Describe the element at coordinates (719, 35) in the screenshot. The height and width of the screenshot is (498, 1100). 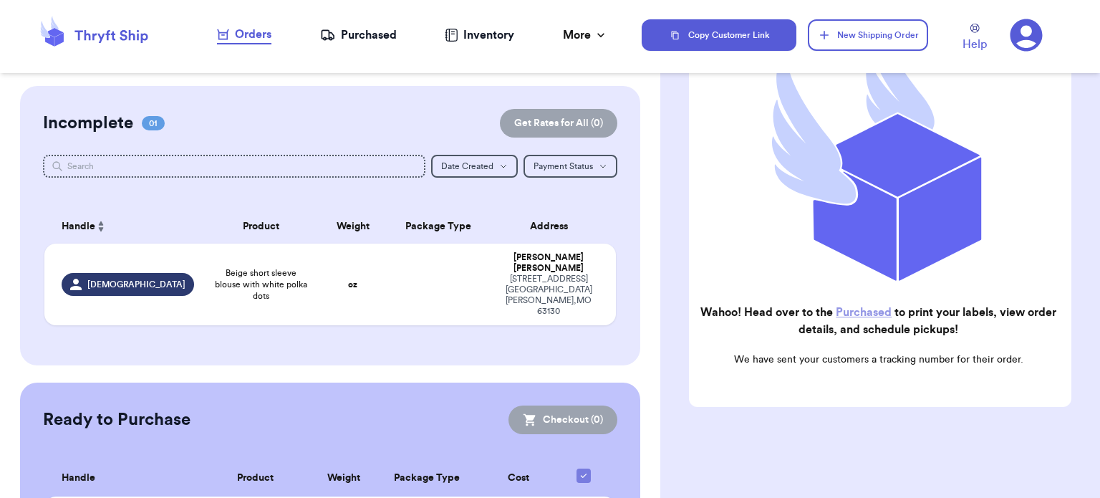
I see `button: Copy Customer Link` at that location.